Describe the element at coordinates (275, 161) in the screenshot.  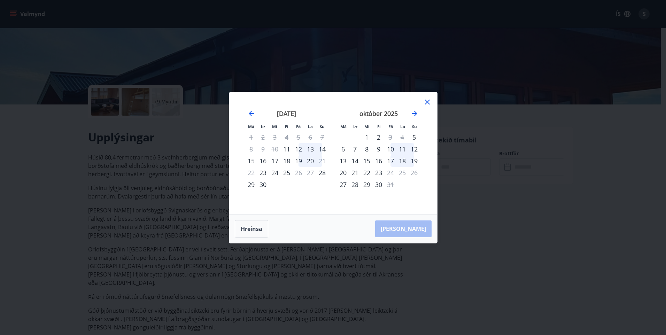
I see `td: Choose miðvikudagur, 17. september 2025 as your check-in date. It’s available.` at that location.